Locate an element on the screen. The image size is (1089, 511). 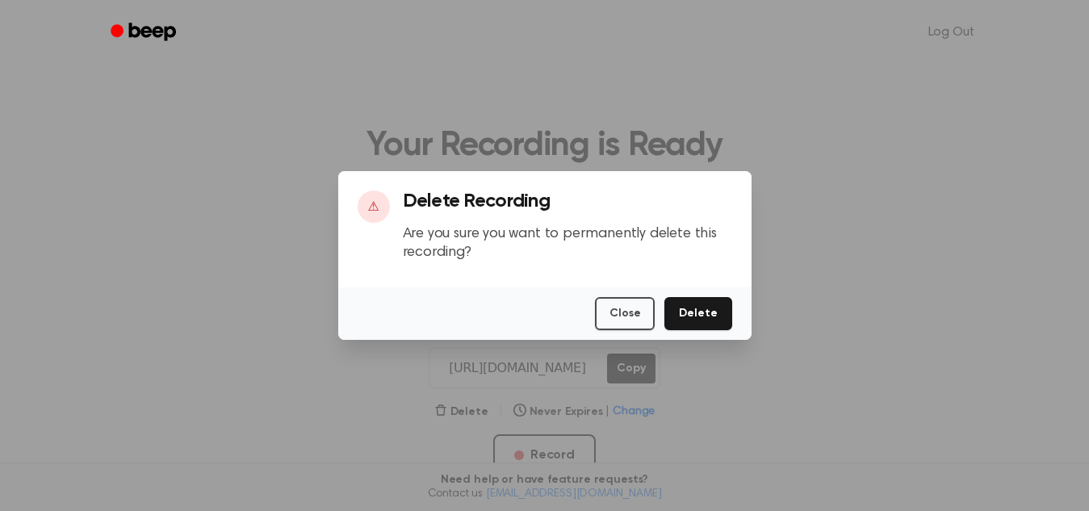
button: Close is located at coordinates (625, 313).